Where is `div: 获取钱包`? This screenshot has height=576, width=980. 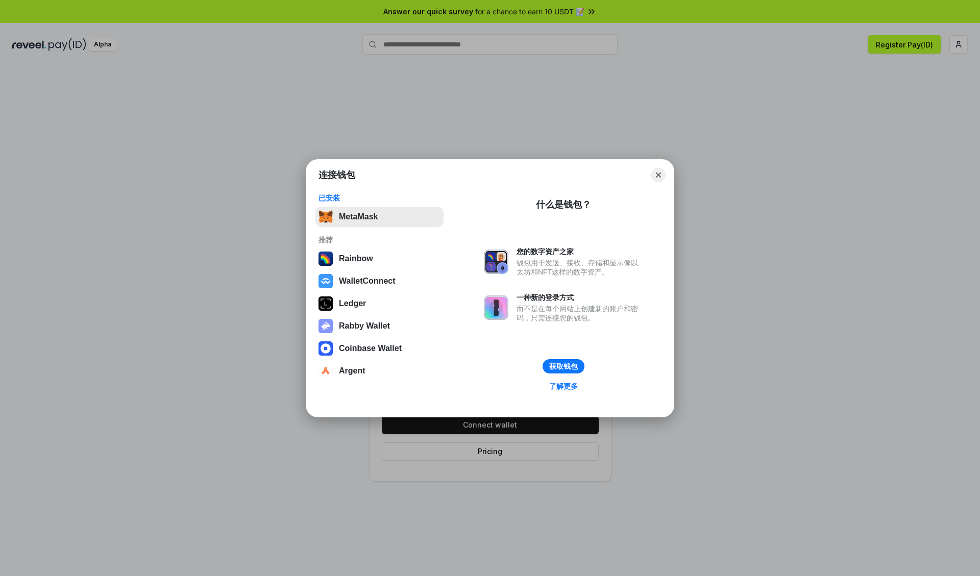
div: 获取钱包 is located at coordinates (564, 367).